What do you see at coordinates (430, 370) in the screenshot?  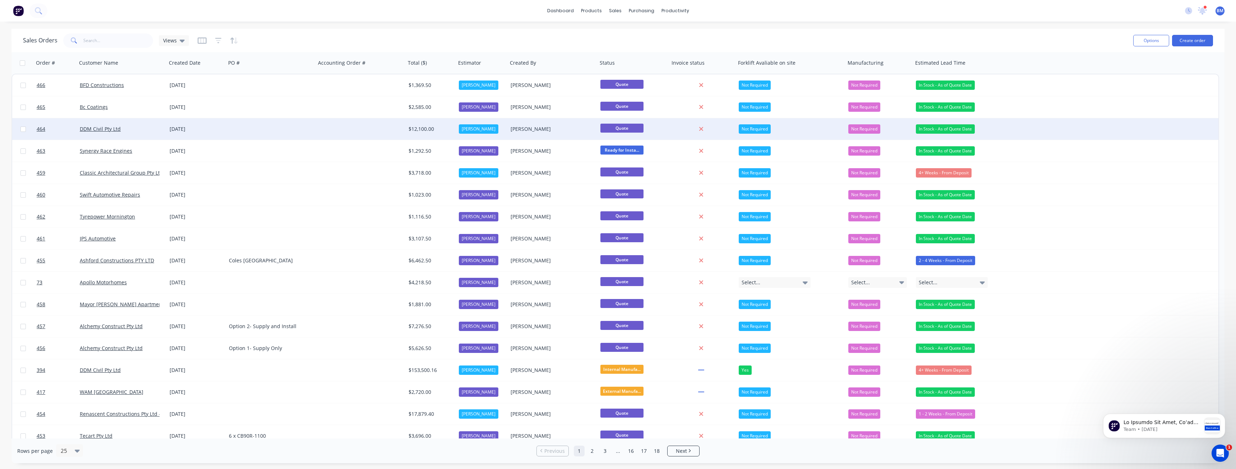 I see `div: $153,500.16` at bounding box center [430, 370].